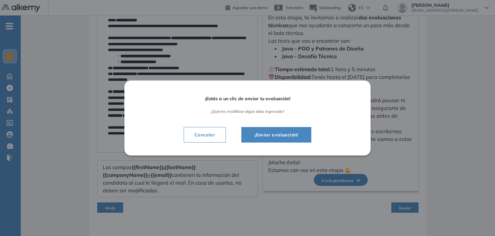  What do you see at coordinates (205, 135) in the screenshot?
I see `button: Cancelar` at bounding box center [205, 135].